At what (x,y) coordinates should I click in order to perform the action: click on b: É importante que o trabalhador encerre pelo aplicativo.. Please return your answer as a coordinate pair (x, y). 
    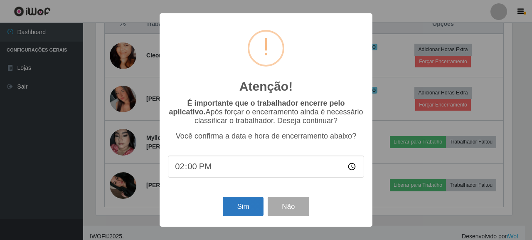
    Looking at the image, I should click on (257, 107).